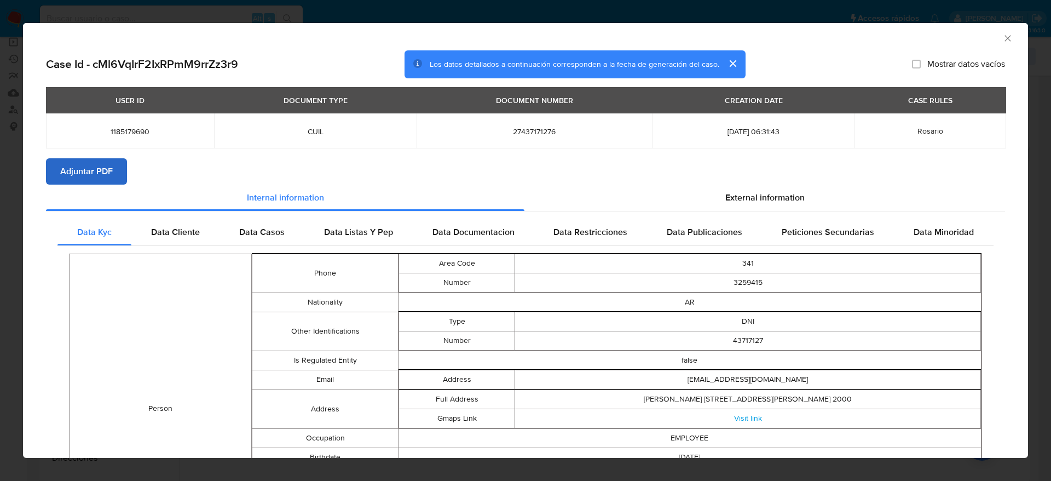 The height and width of the screenshot is (481, 1051). What do you see at coordinates (689, 437) in the screenshot?
I see `td: EMPLOYEE` at bounding box center [689, 437].